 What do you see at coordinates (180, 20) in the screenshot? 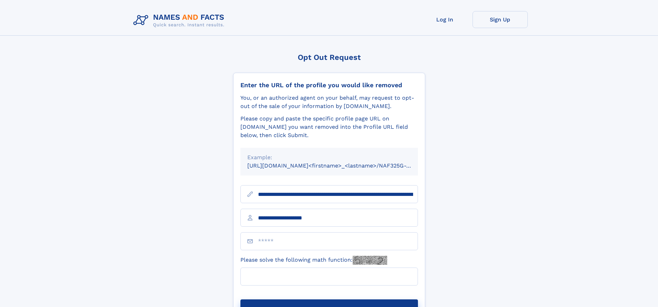
I see `img: Logo Names and Facts` at bounding box center [180, 20].